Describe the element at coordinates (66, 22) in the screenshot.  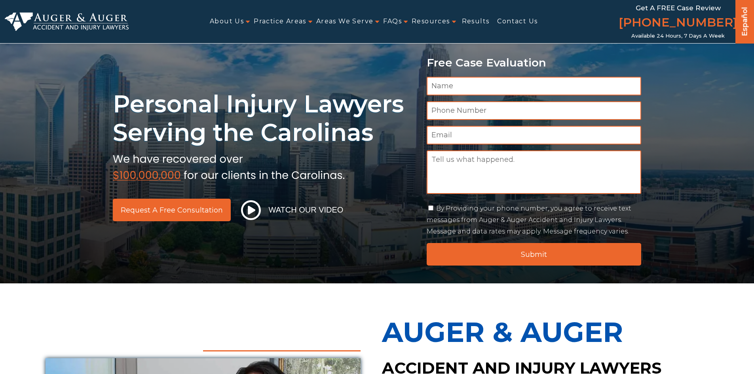
I see `a: Auger & Auger Accident and Injury Lawyers Logo` at that location.